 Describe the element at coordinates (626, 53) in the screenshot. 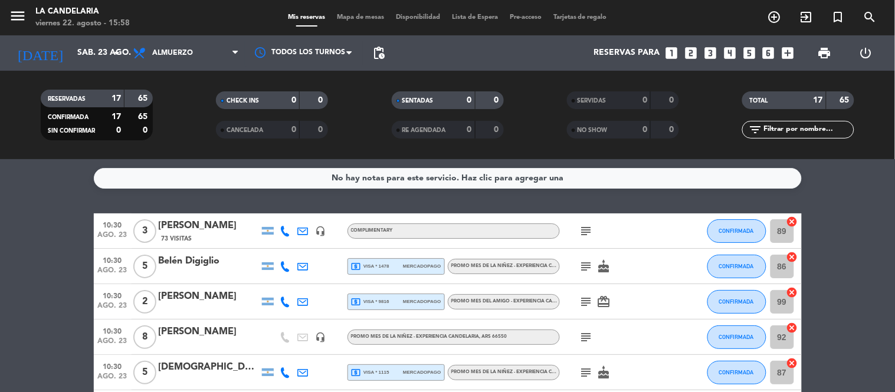

I see `span: Reservas para` at that location.